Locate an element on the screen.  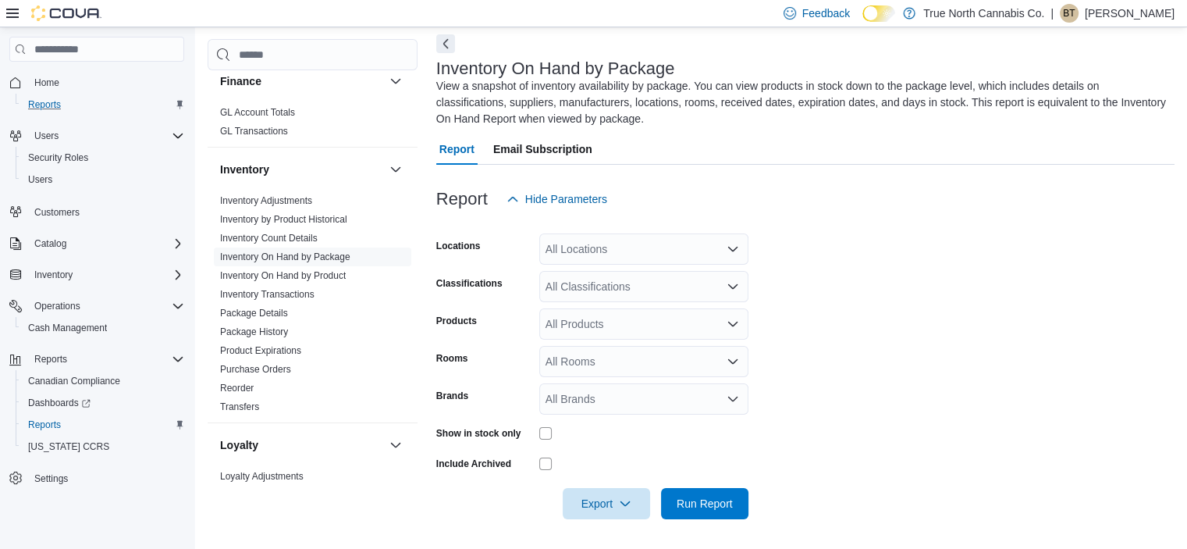
span: BT is located at coordinates (1068, 13).